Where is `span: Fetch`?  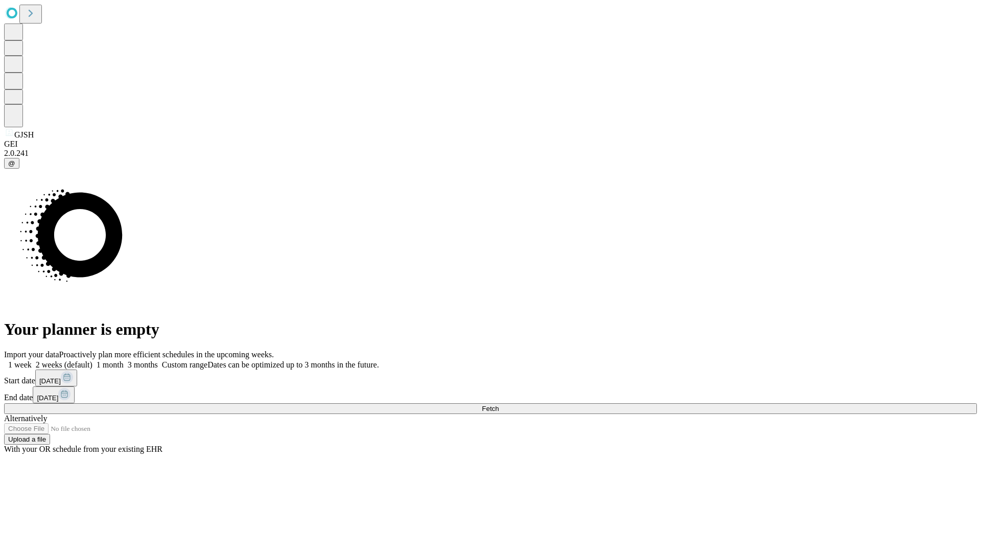 span: Fetch is located at coordinates (490, 408).